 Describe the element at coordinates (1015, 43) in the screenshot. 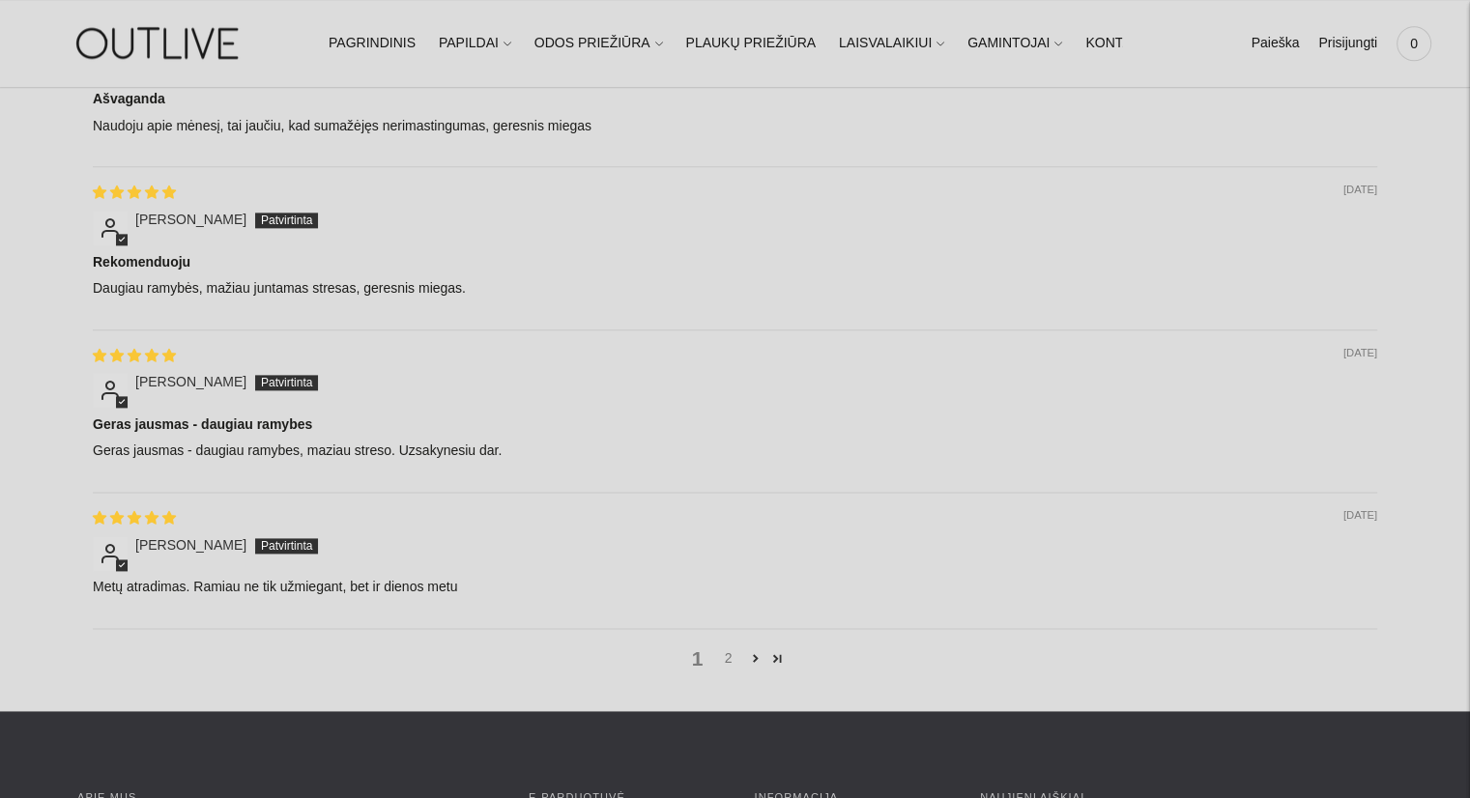

I see `a: GAMINTOJAI` at that location.